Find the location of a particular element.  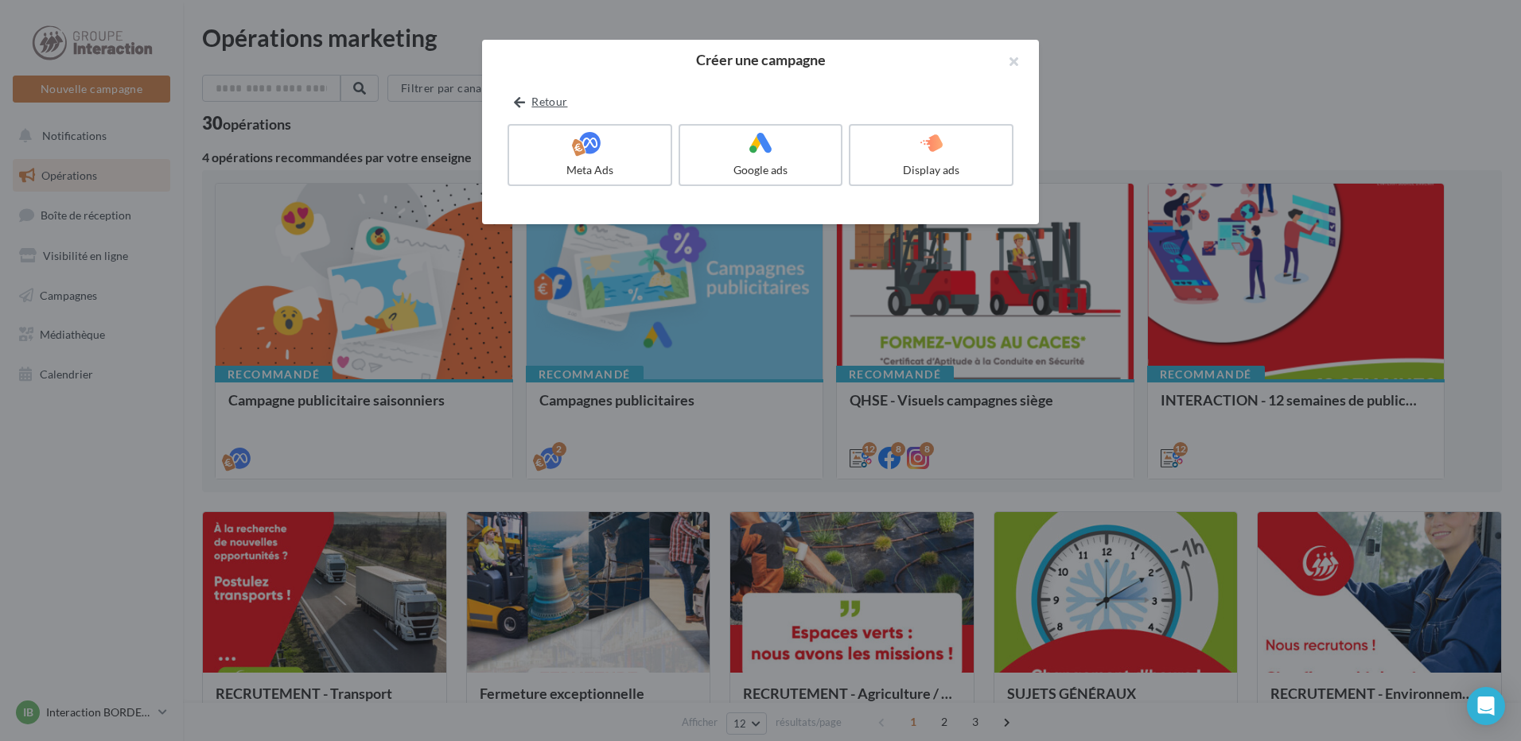

div: Display ads is located at coordinates (931, 170).